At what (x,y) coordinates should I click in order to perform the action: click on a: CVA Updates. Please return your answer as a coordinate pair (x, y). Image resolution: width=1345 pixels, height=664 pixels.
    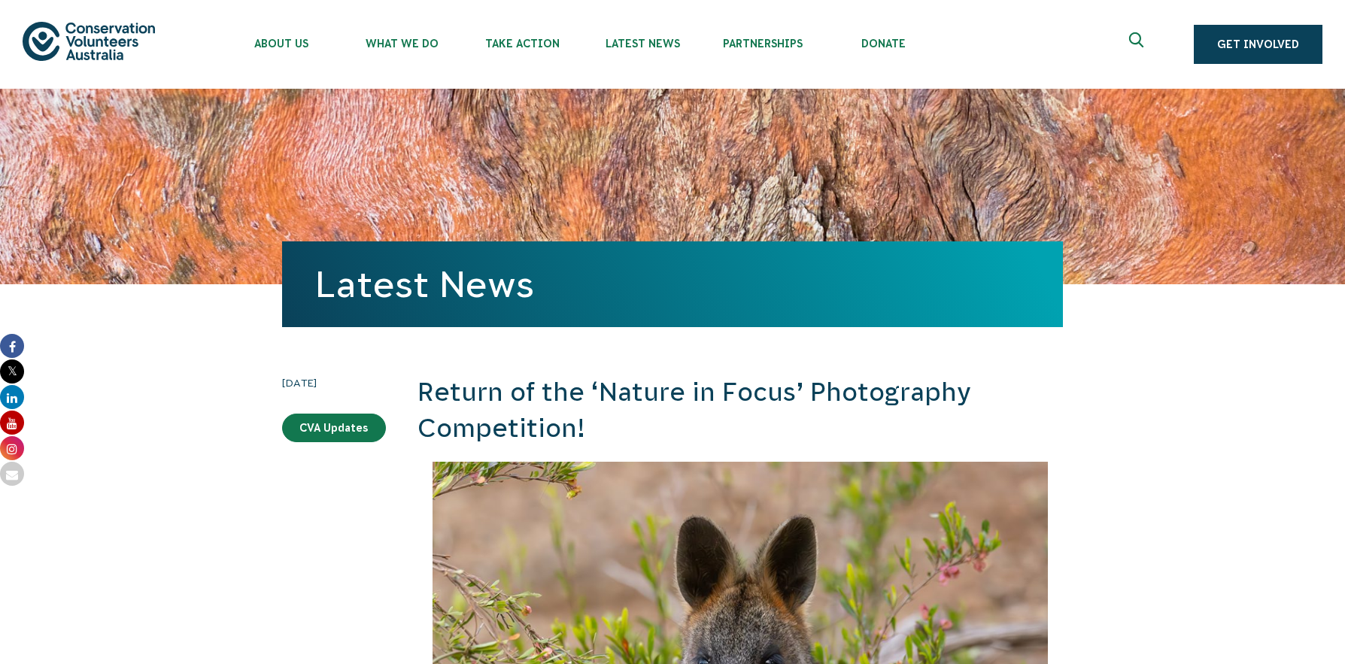
    Looking at the image, I should click on (334, 428).